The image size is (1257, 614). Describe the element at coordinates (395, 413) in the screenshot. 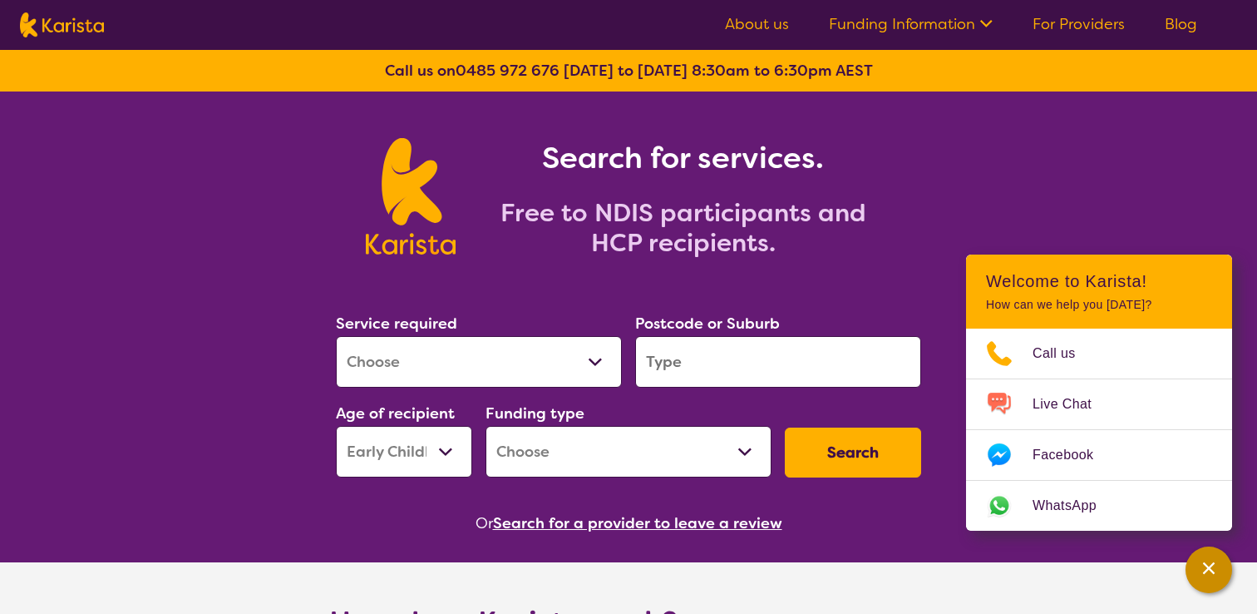

I see `label: Age of recipient` at that location.